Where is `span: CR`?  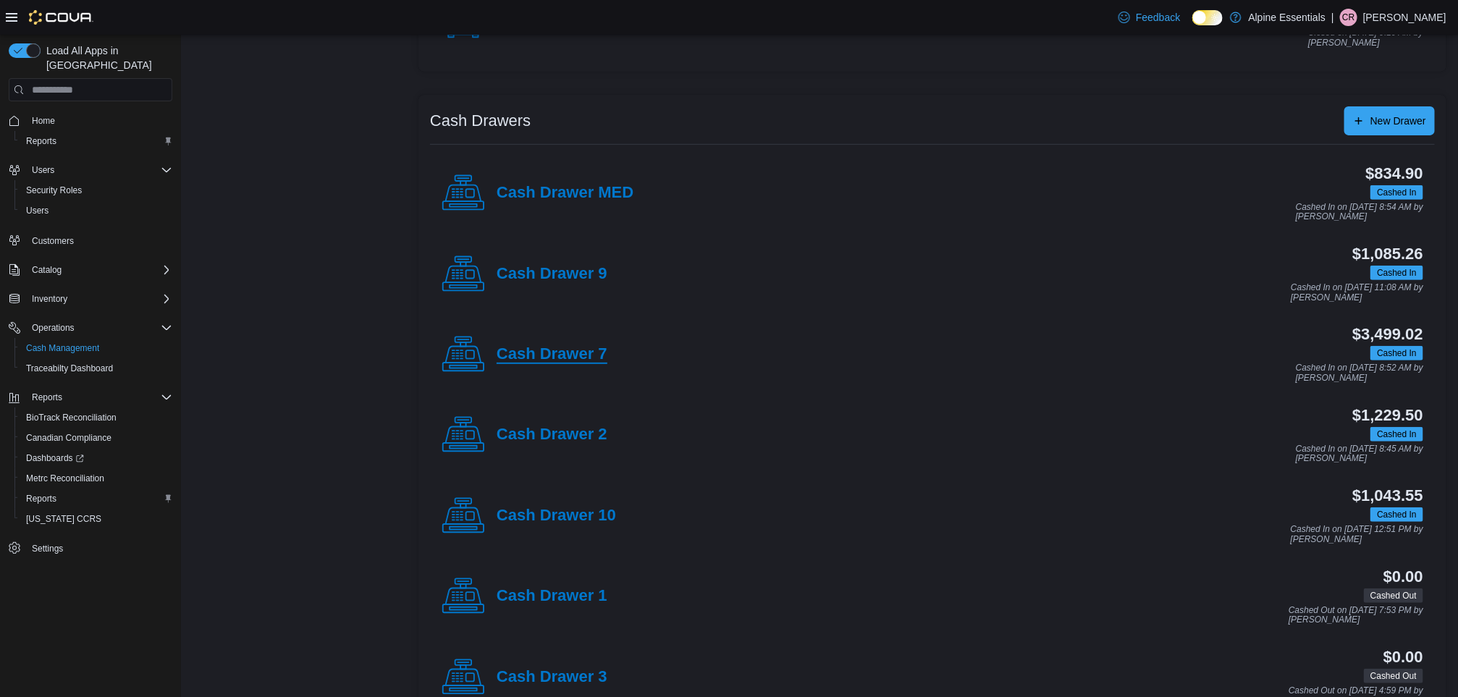 span: CR is located at coordinates (1348, 17).